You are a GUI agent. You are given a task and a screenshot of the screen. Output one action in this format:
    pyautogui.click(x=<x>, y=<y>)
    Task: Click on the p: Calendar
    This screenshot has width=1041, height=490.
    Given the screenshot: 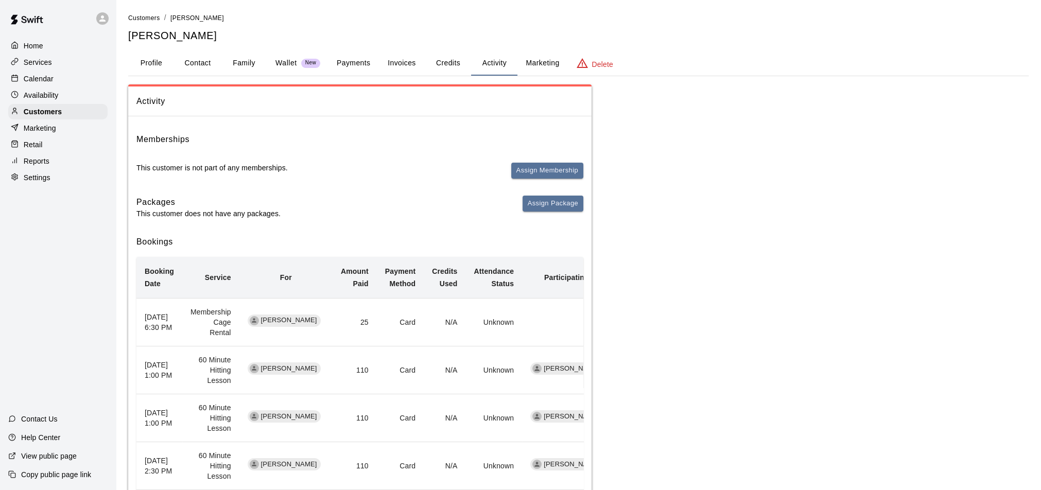 What is the action you would take?
    pyautogui.click(x=39, y=79)
    